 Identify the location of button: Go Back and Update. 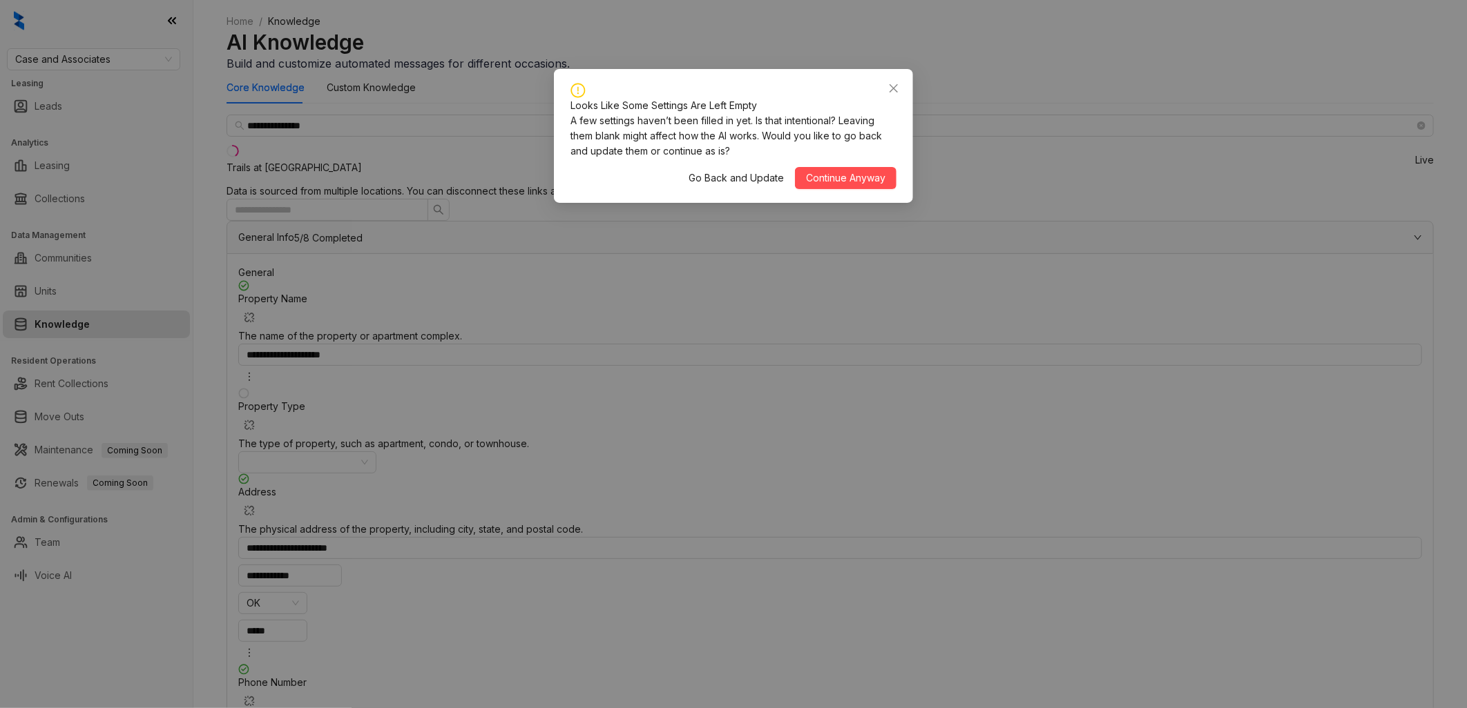
(736, 178).